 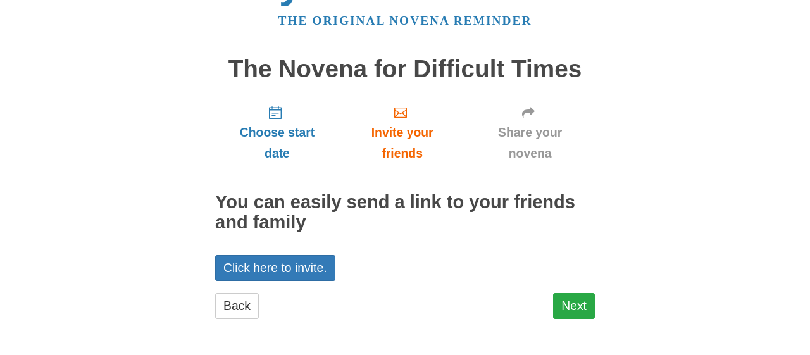 What do you see at coordinates (405, 69) in the screenshot?
I see `h1: The Novena for Difficult Times` at bounding box center [405, 69].